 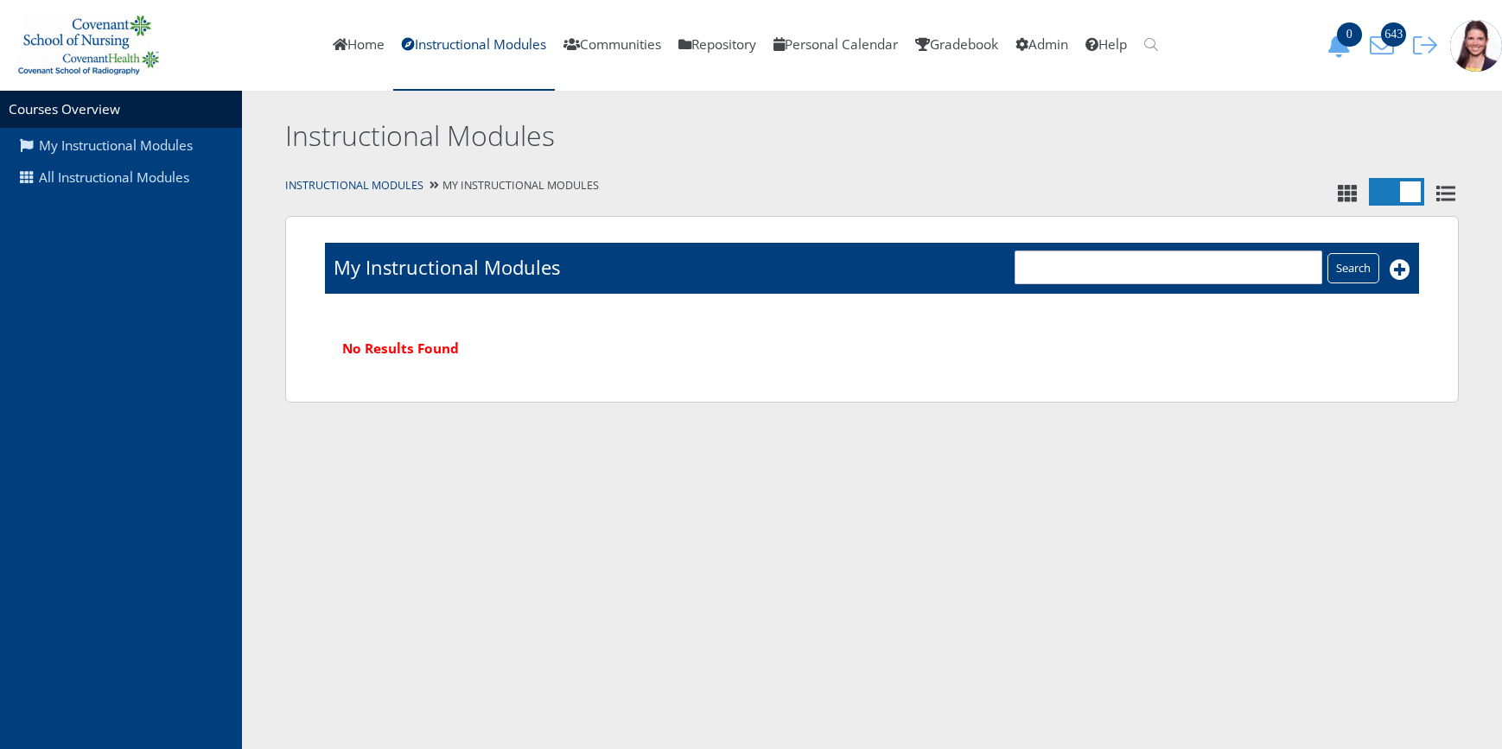 I want to click on div: My Instructional Modules, so click(x=872, y=186).